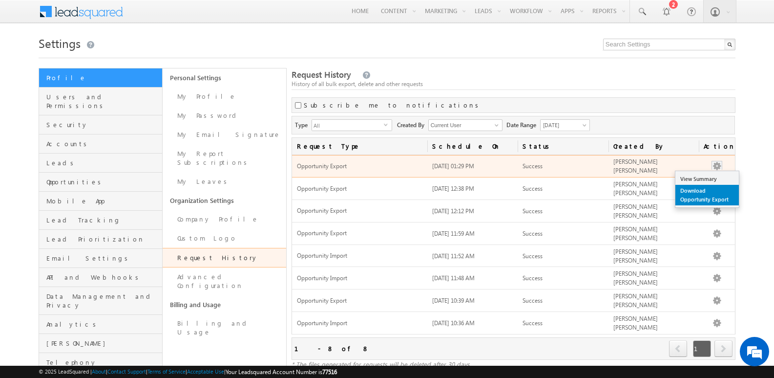 The image size is (774, 378). What do you see at coordinates (413, 124) in the screenshot?
I see `span: Created By` at bounding box center [413, 124].